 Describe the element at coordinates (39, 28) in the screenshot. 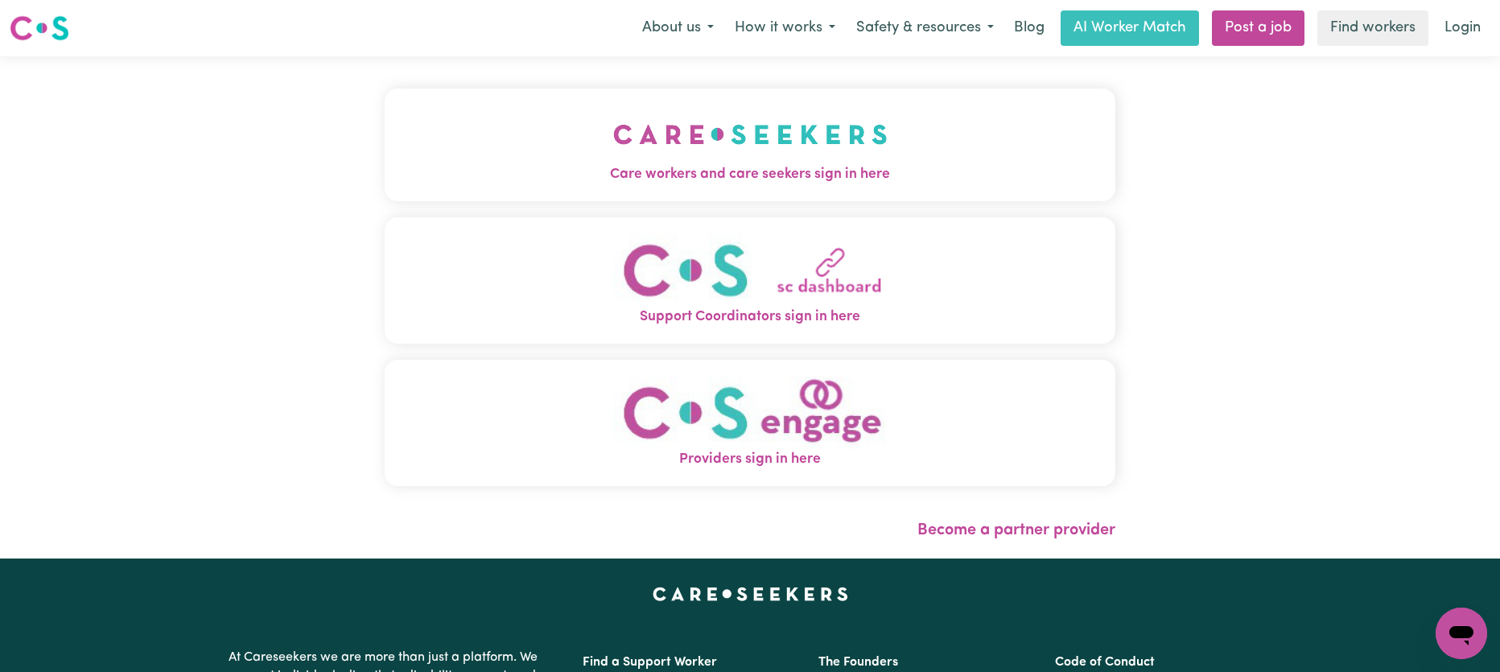

I see `img: Careseekers logo` at that location.